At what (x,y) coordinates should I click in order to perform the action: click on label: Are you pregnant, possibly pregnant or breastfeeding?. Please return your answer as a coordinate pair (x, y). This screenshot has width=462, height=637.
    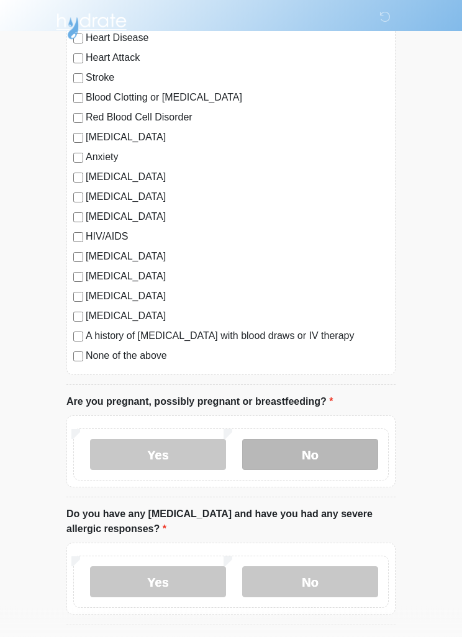
    Looking at the image, I should click on (199, 403).